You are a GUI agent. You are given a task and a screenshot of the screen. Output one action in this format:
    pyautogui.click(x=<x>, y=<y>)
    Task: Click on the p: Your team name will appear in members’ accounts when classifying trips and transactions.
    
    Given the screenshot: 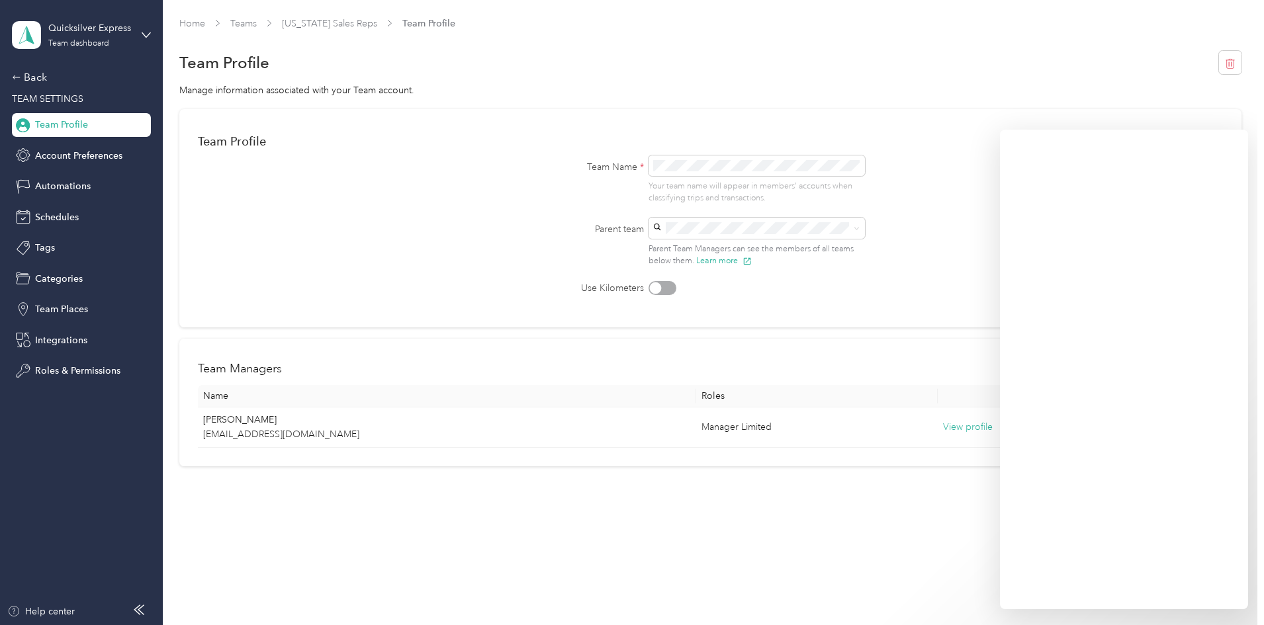 What is the action you would take?
    pyautogui.click(x=756, y=192)
    